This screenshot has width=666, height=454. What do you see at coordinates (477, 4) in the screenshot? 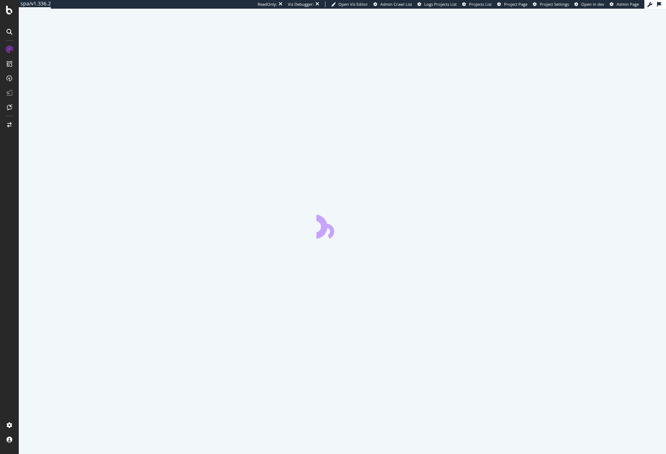
I see `a: Projects List` at bounding box center [477, 4].